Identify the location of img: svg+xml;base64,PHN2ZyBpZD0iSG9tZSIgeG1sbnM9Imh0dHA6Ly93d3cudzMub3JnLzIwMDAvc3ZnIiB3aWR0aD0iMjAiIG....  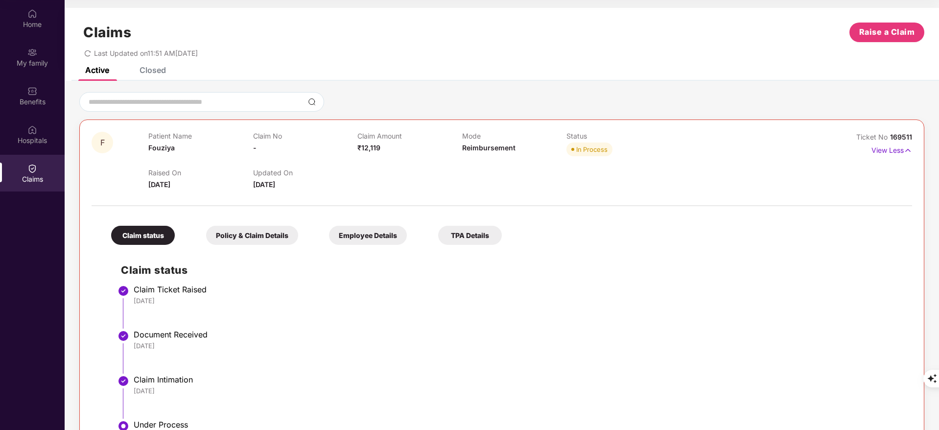
(32, 14).